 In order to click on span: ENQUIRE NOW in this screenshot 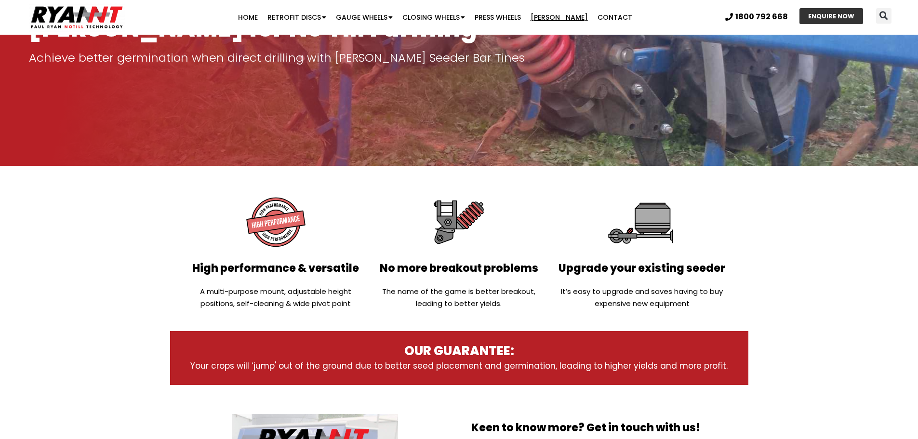, I will do `click(832, 16)`.